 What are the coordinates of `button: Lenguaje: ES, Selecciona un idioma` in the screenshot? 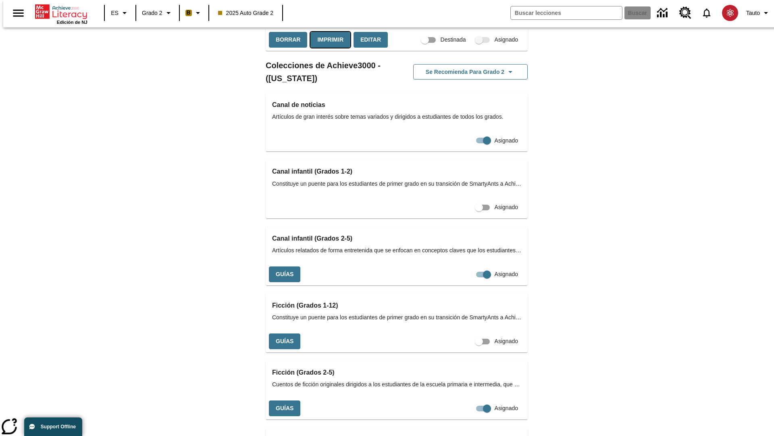 It's located at (120, 13).